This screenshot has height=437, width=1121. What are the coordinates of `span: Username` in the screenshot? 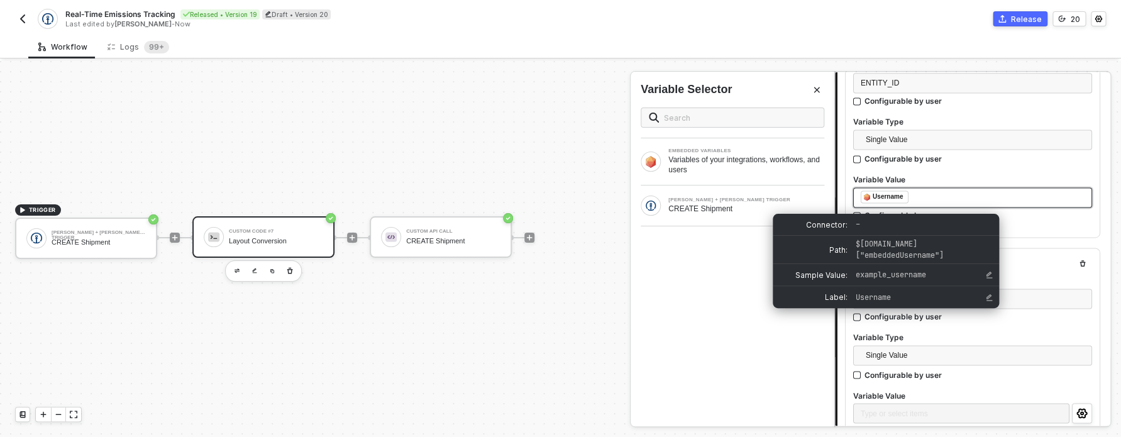 It's located at (873, 297).